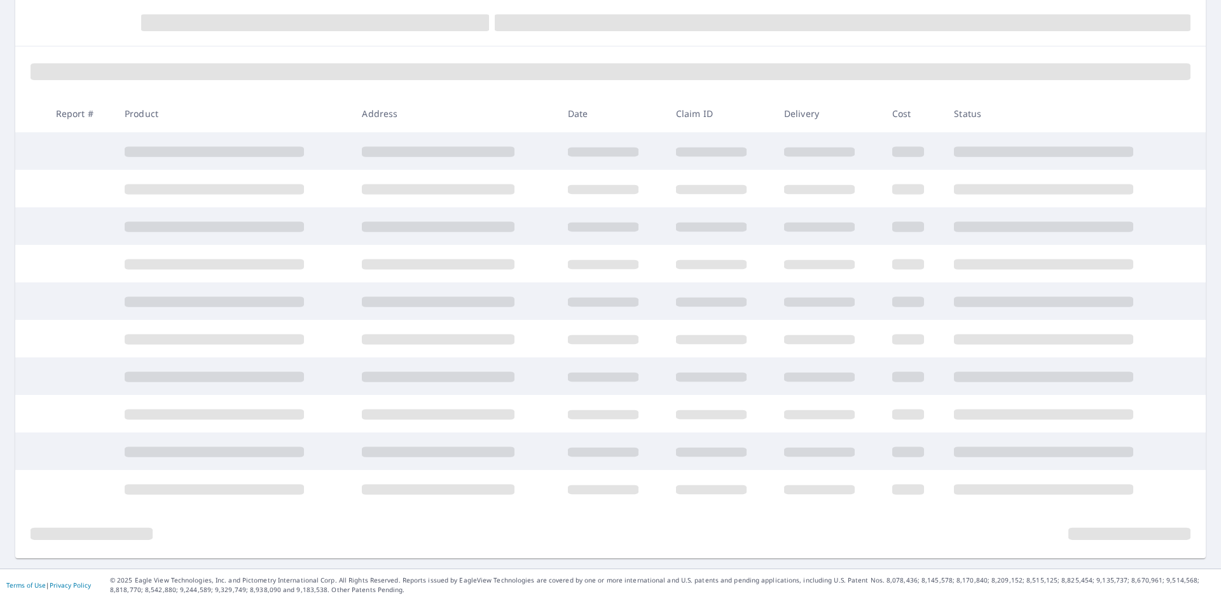 Image resolution: width=1221 pixels, height=601 pixels. I want to click on a: Privacy Policy, so click(70, 585).